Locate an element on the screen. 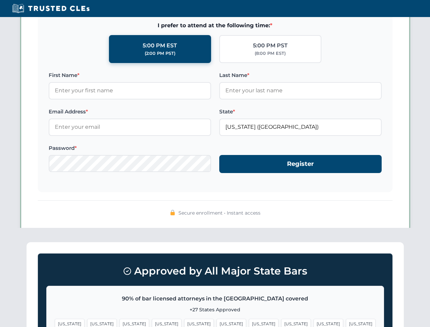 Image resolution: width=430 pixels, height=327 pixels. label: Email Address is located at coordinates (130, 112).